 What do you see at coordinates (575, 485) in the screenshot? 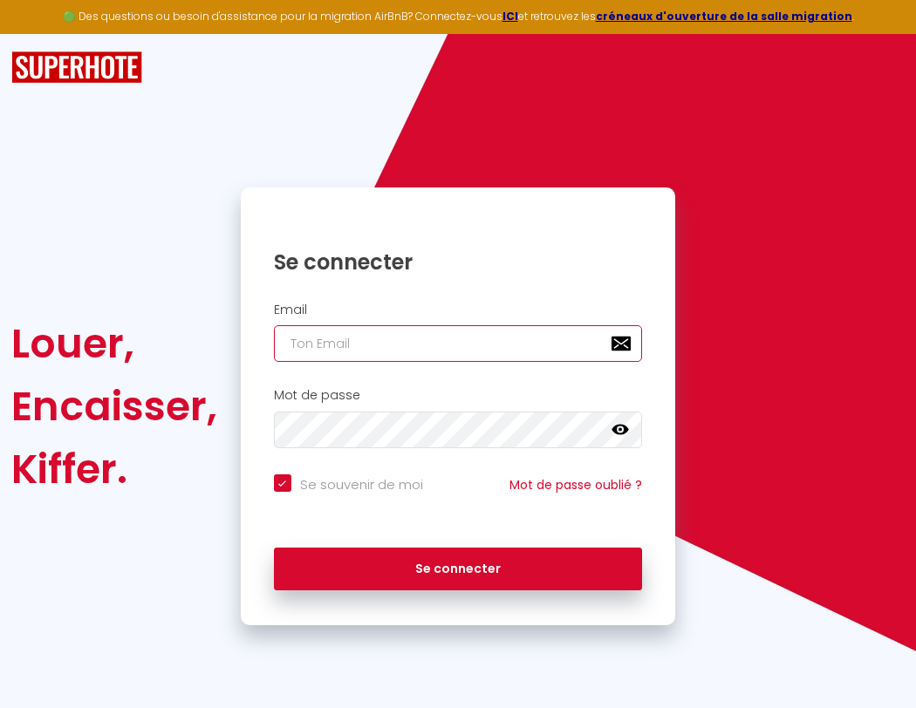
I see `a: Mot de passe oublié ?` at bounding box center [575, 485].